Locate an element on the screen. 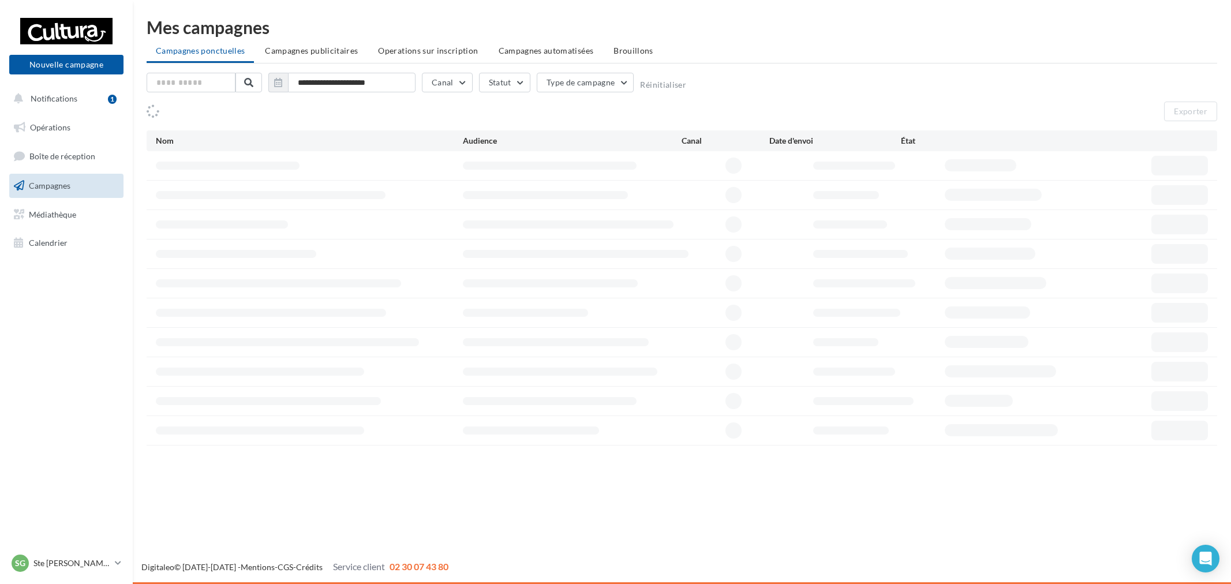  a: Campagnes is located at coordinates (66, 186).